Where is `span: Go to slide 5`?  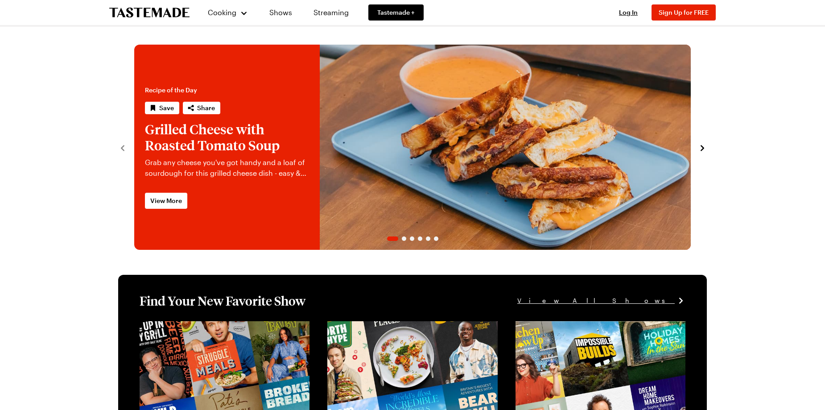 span: Go to slide 5 is located at coordinates (428, 239).